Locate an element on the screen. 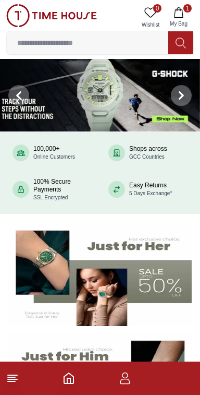  img: Women's Watches Banner is located at coordinates (100, 276).